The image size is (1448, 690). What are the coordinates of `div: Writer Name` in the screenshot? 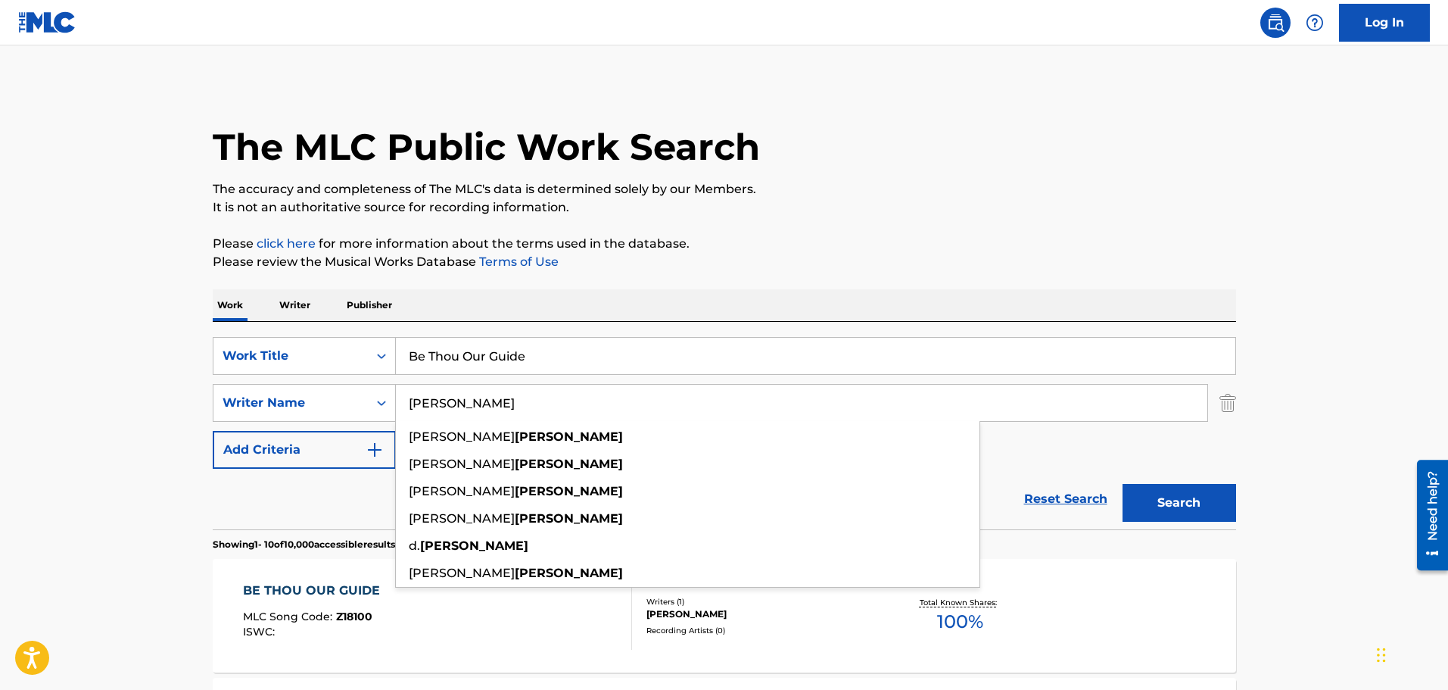 It's located at (291, 403).